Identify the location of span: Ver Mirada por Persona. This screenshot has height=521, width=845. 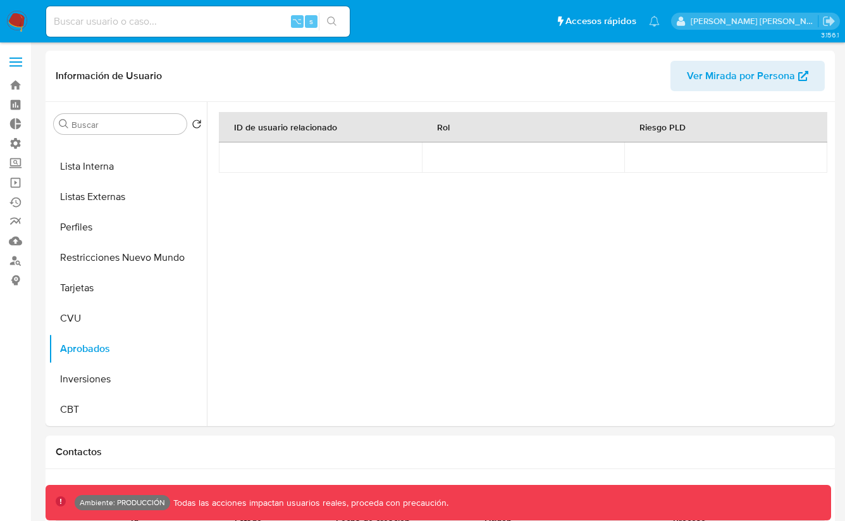
(741, 76).